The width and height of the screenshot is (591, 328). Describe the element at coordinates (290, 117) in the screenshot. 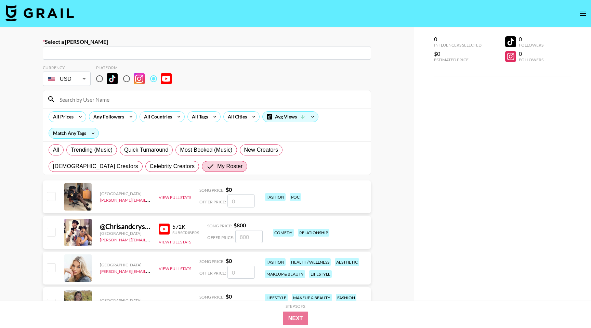

I see `div: Avg Views` at that location.